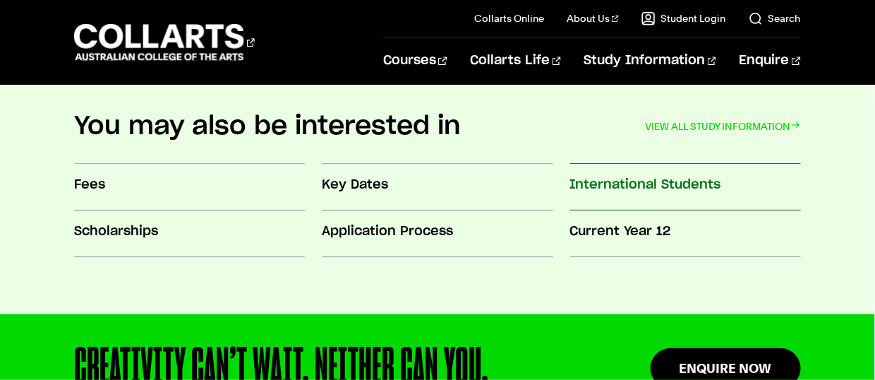 The height and width of the screenshot is (380, 875). Describe the element at coordinates (769, 61) in the screenshot. I see `a: Enquire` at that location.